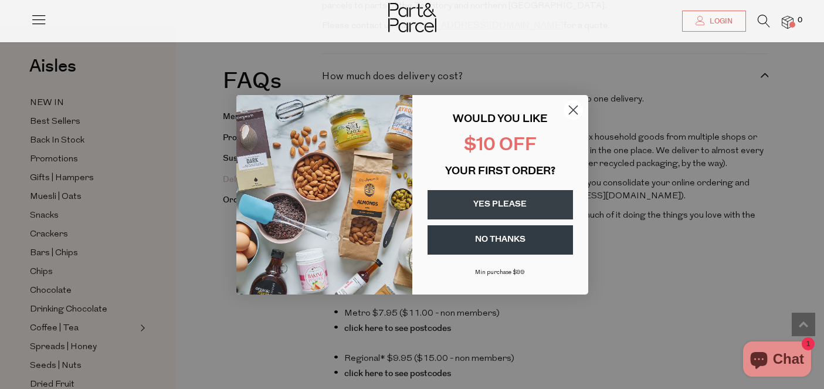 The height and width of the screenshot is (389, 824). I want to click on img: 43fba0fb-7538-40bc-babb-ffb1a4d097bc.jpeg, so click(324, 195).